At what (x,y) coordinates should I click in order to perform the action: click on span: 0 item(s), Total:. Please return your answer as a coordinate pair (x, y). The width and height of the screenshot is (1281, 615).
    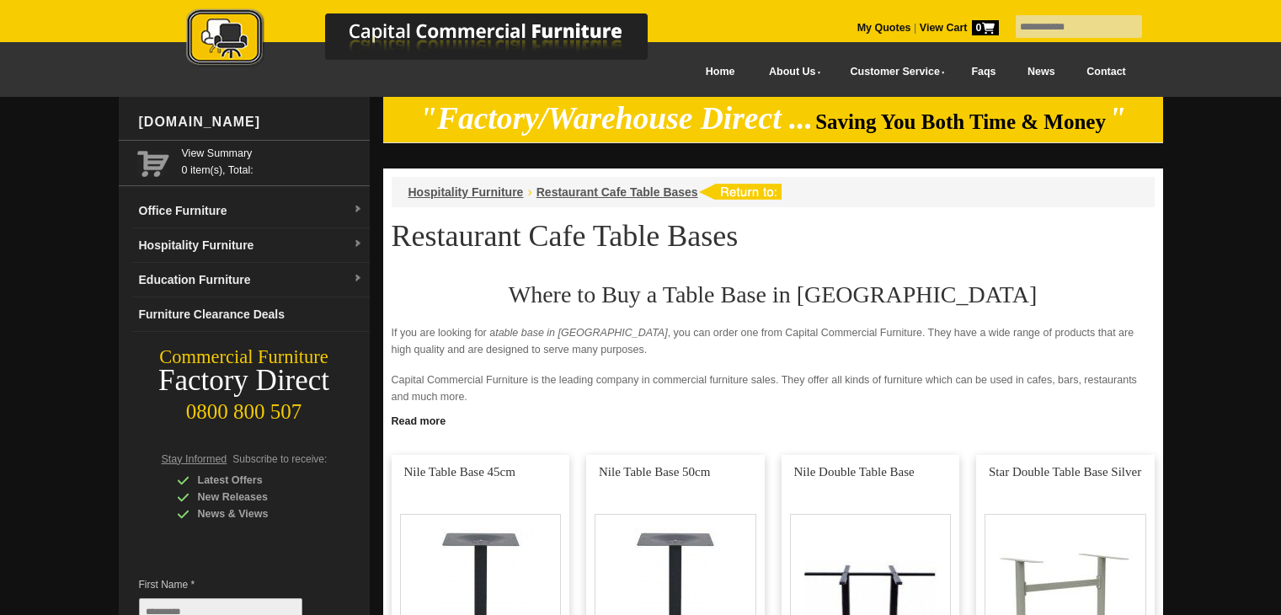
    Looking at the image, I should click on (272, 160).